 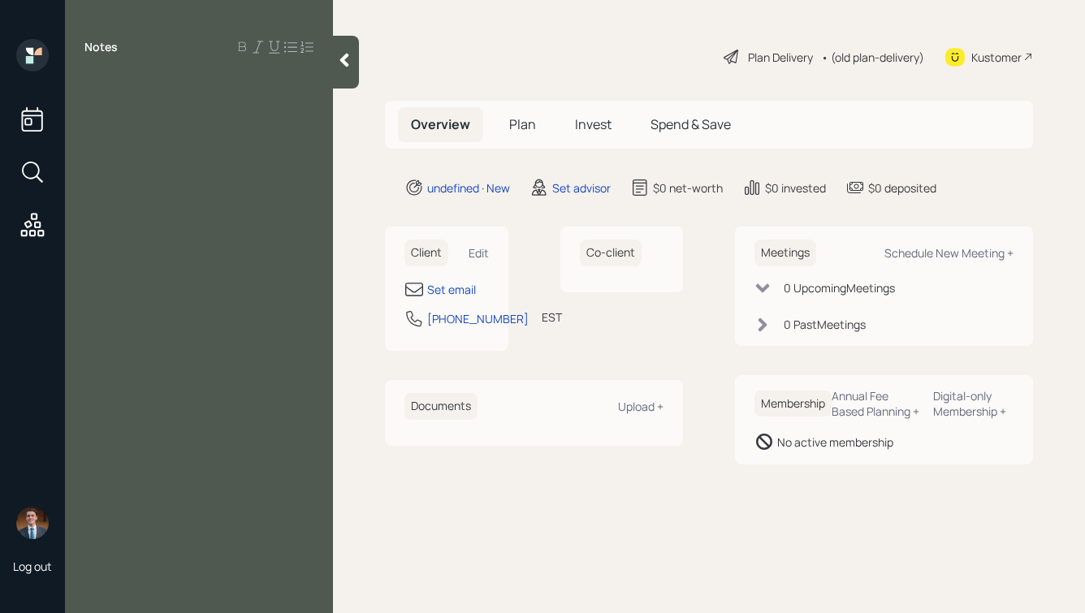 What do you see at coordinates (835, 442) in the screenshot?
I see `div: No active membership` at bounding box center [835, 442].